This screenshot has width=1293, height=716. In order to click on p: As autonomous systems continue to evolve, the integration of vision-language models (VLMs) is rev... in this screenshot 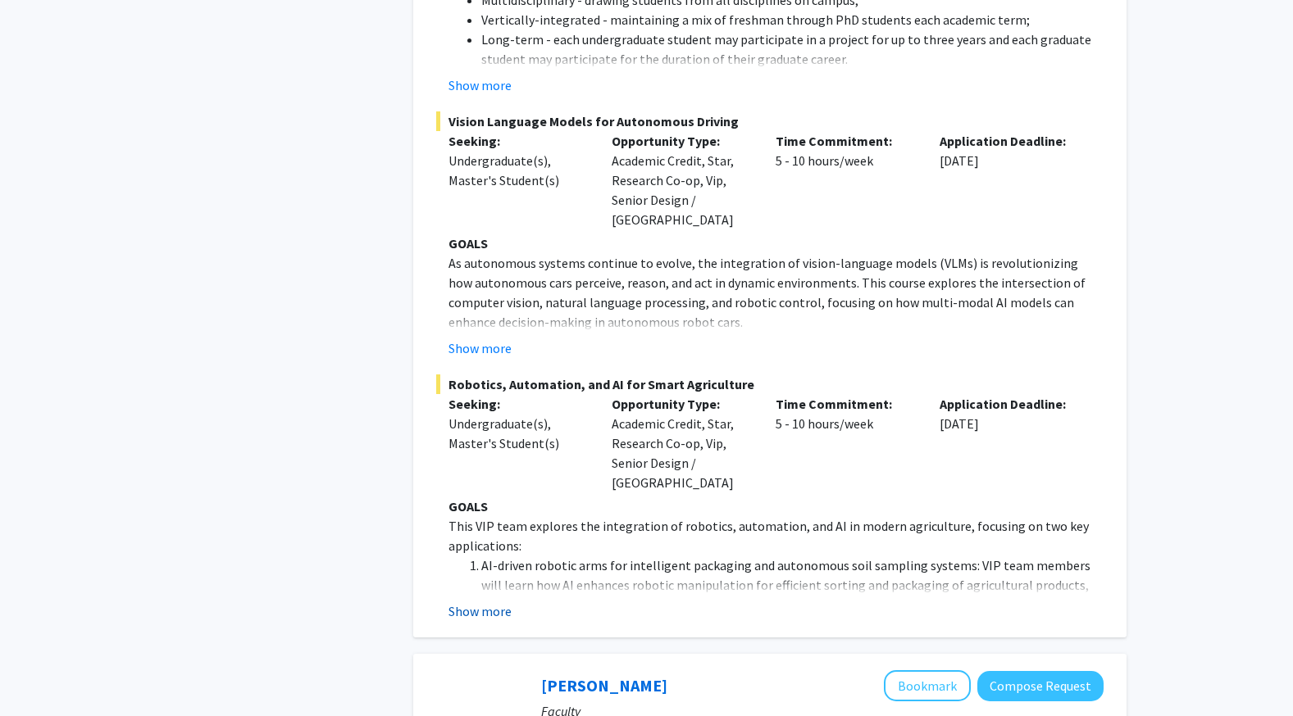, I will do `click(775, 293)`.